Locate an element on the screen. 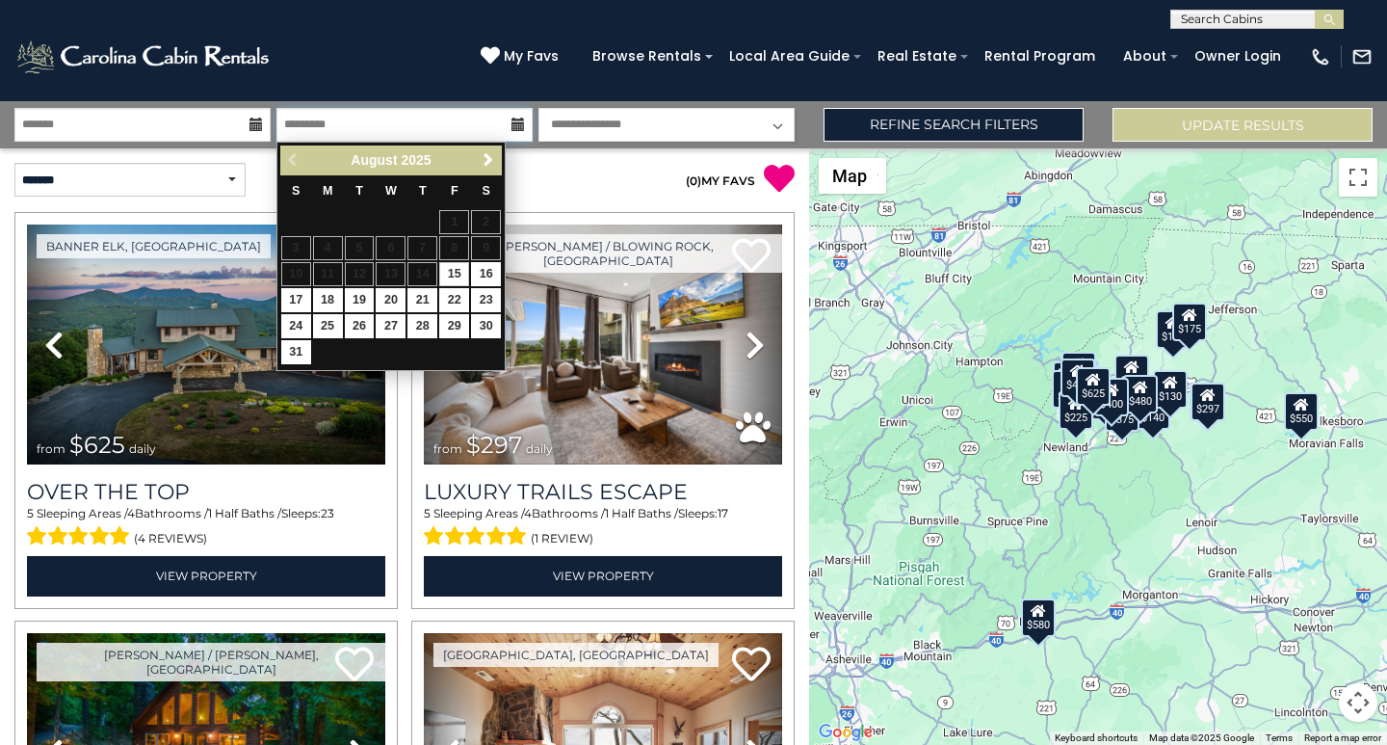  a: Terms is located at coordinates (1279, 737).